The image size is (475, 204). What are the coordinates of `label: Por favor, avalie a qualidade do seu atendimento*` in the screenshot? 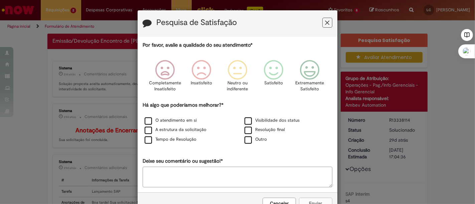 It's located at (197, 45).